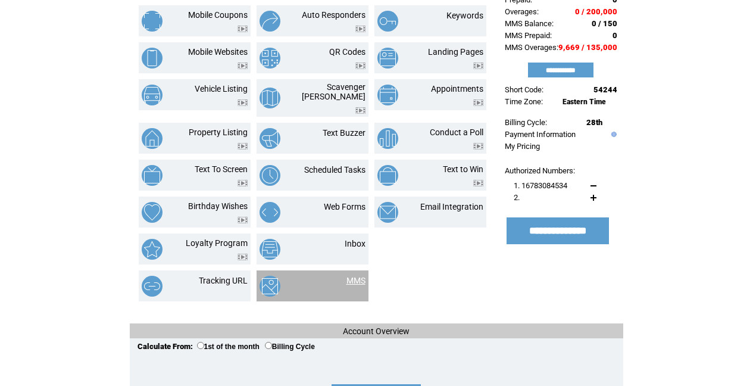 This screenshot has width=753, height=386. What do you see at coordinates (605, 89) in the screenshot?
I see `span: 54244` at bounding box center [605, 89].